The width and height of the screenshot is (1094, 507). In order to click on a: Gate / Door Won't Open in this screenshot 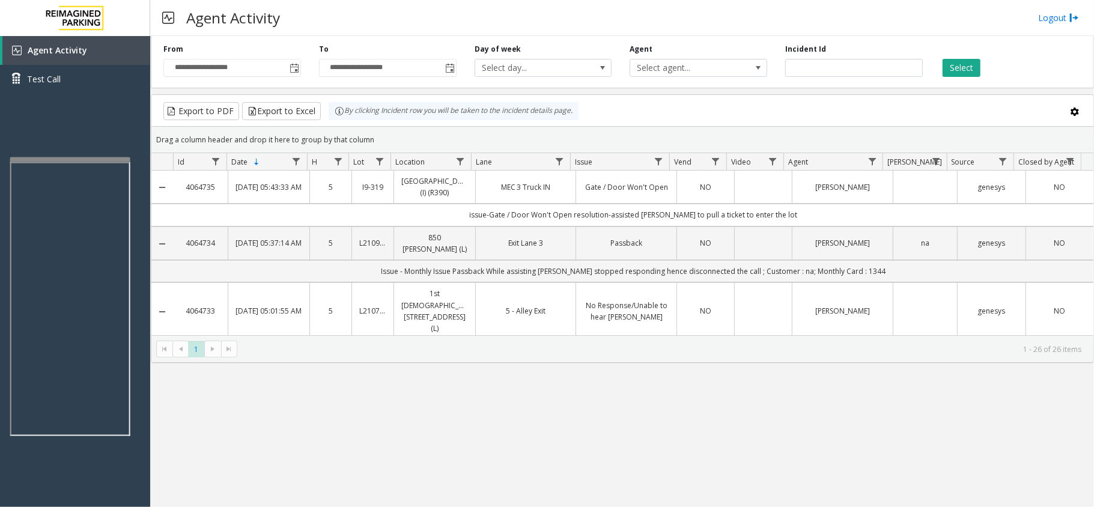, I will do `click(626, 187)`.